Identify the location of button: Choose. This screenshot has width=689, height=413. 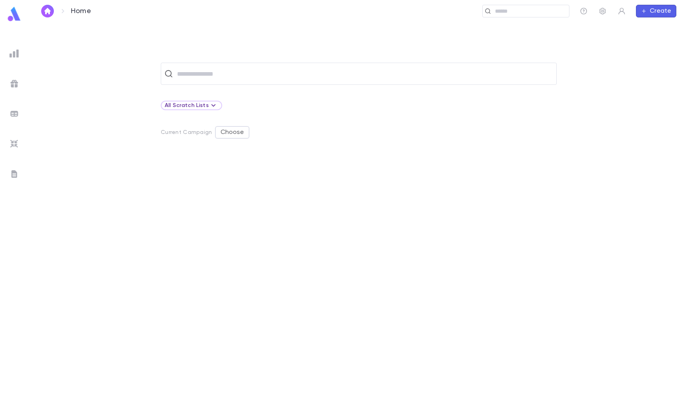
(232, 132).